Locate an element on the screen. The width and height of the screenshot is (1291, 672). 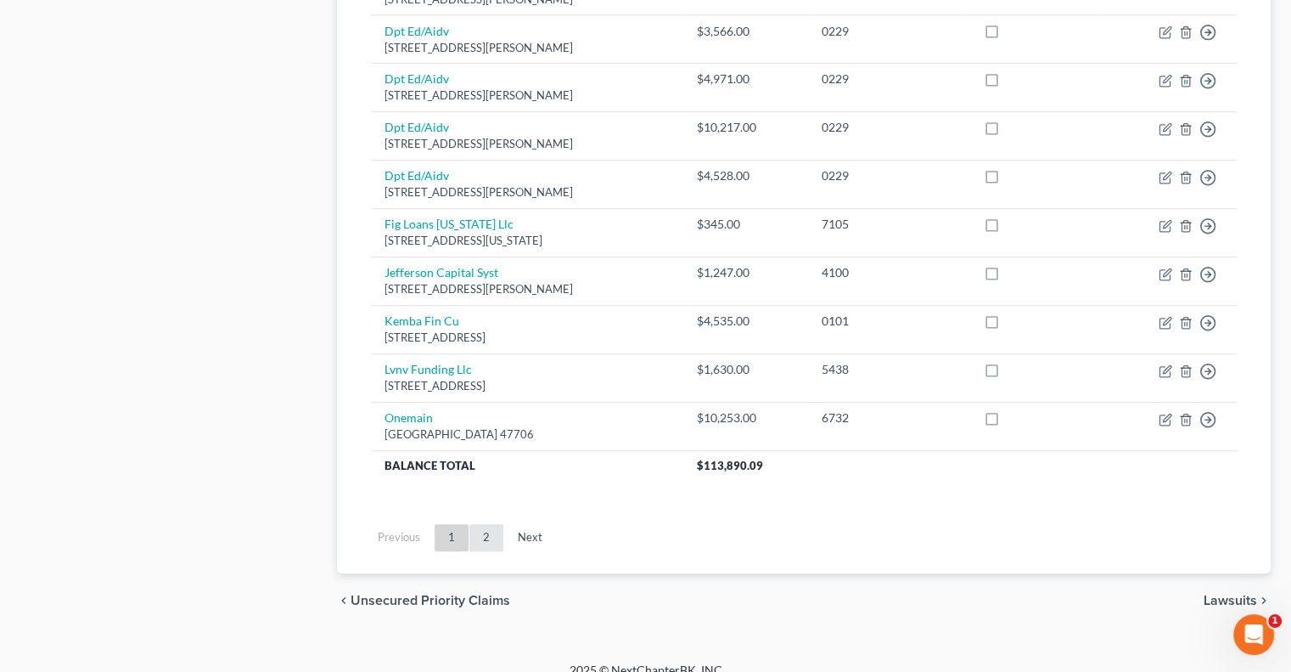
div: 6732 is located at coordinates (889, 418).